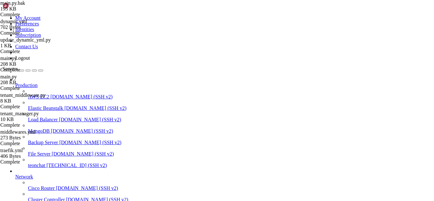 The height and width of the screenshot is (201, 434). What do you see at coordinates (30, 9) in the screenshot?
I see `div: 195 KB` at bounding box center [30, 9].